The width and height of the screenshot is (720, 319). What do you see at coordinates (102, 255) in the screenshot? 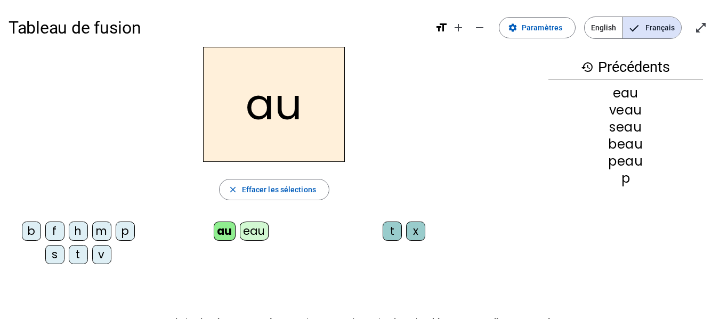
I see `div: v` at bounding box center [102, 255].